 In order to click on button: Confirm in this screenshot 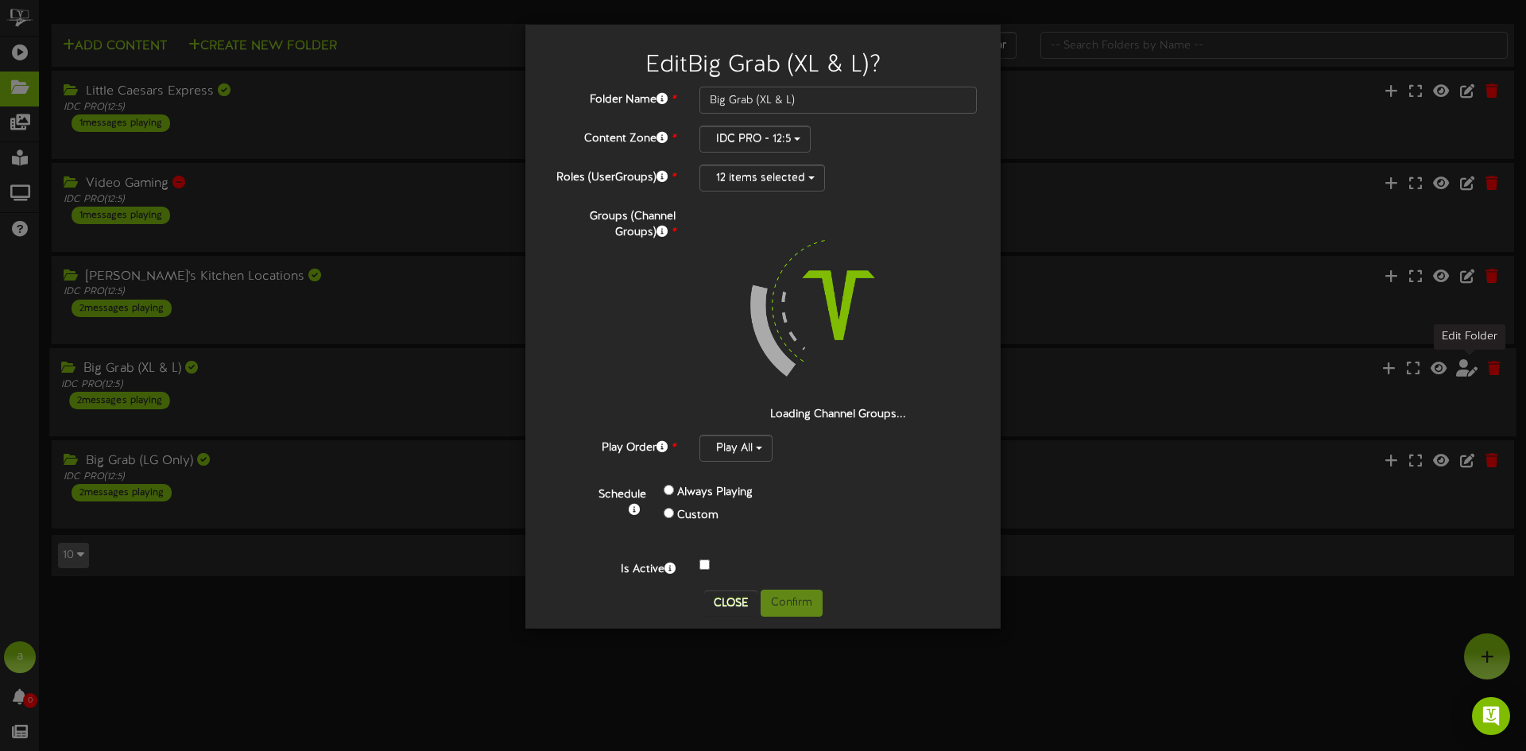, I will do `click(792, 603)`.